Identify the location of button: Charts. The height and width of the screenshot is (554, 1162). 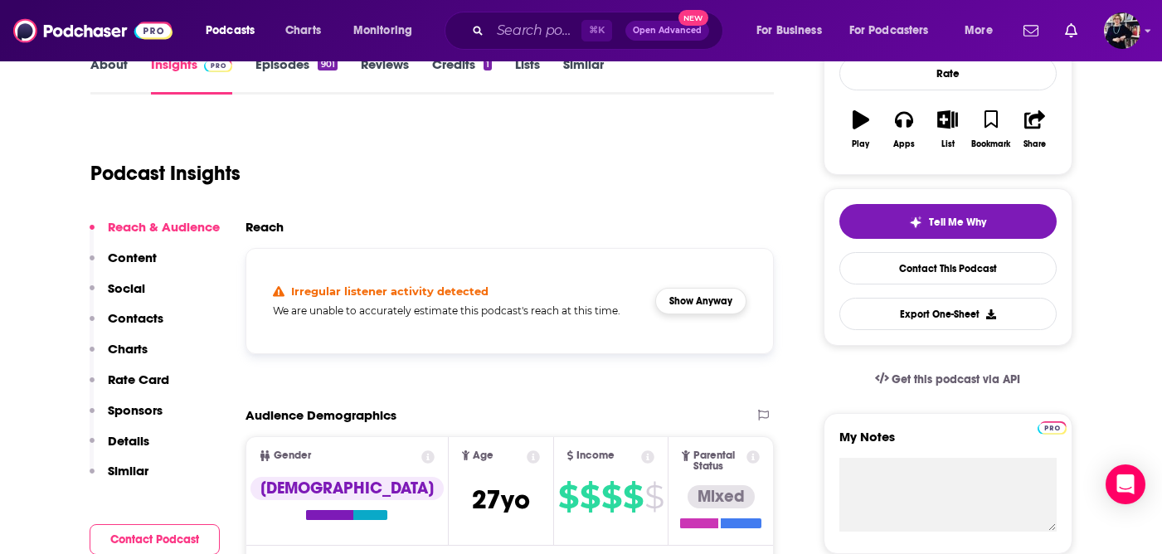
(119, 356).